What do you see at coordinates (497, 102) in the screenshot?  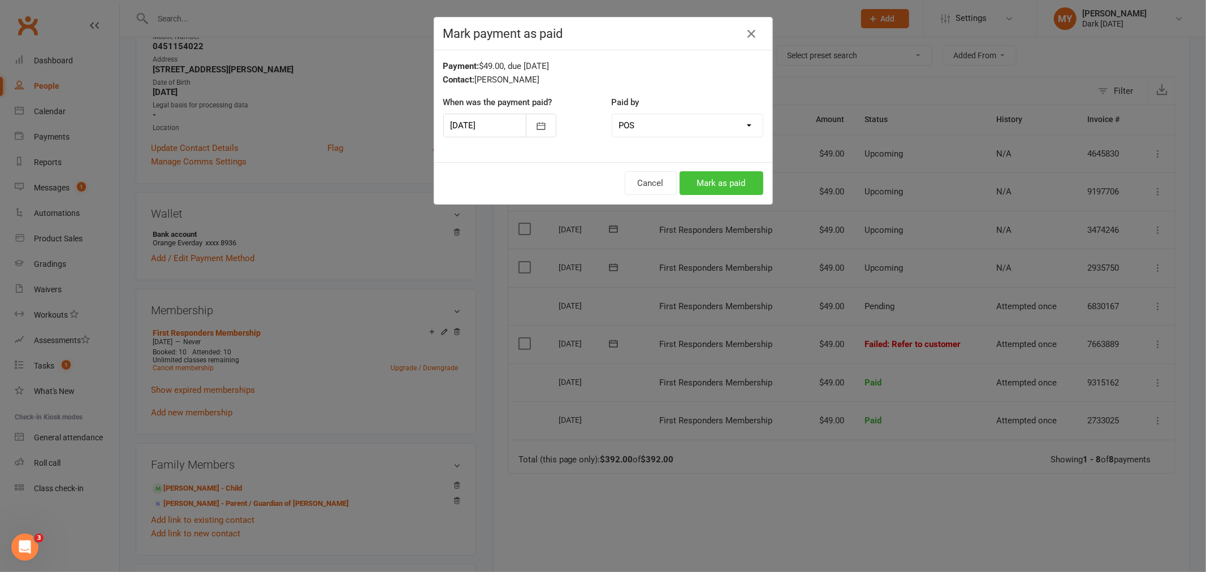 I see `label: When was the payment paid?` at bounding box center [497, 102].